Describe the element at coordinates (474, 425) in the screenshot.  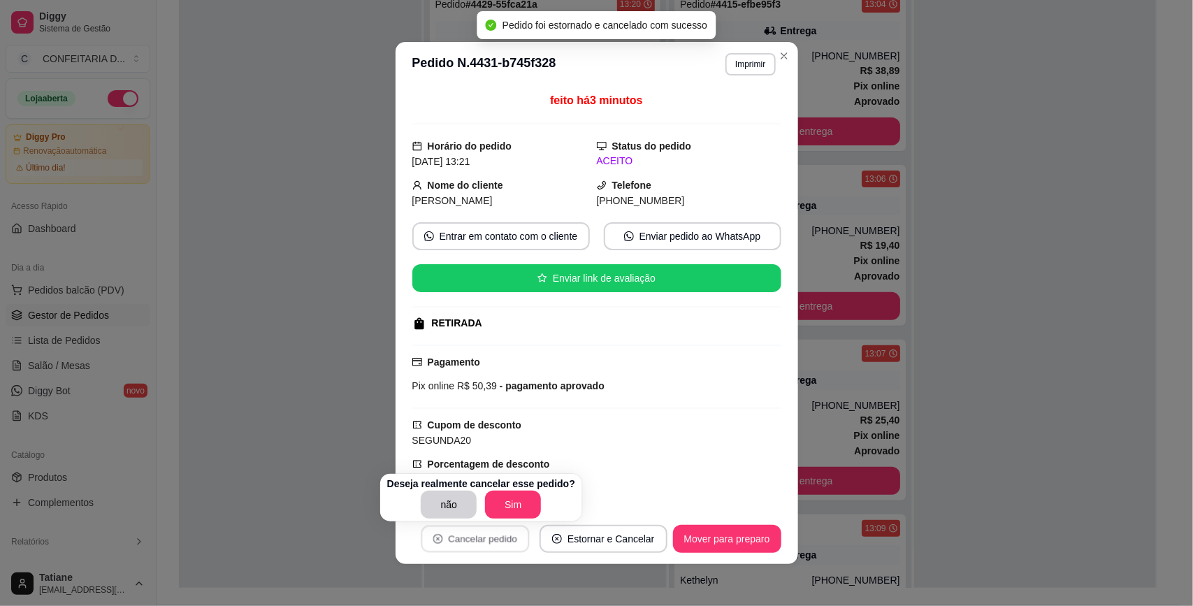
I see `strong: Cupom de desconto` at that location.